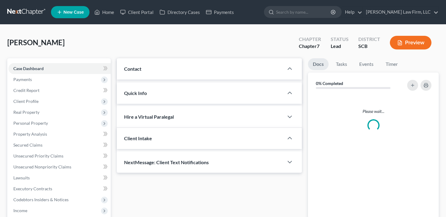 This screenshot has height=217, width=446. I want to click on a: Tasks, so click(341, 64).